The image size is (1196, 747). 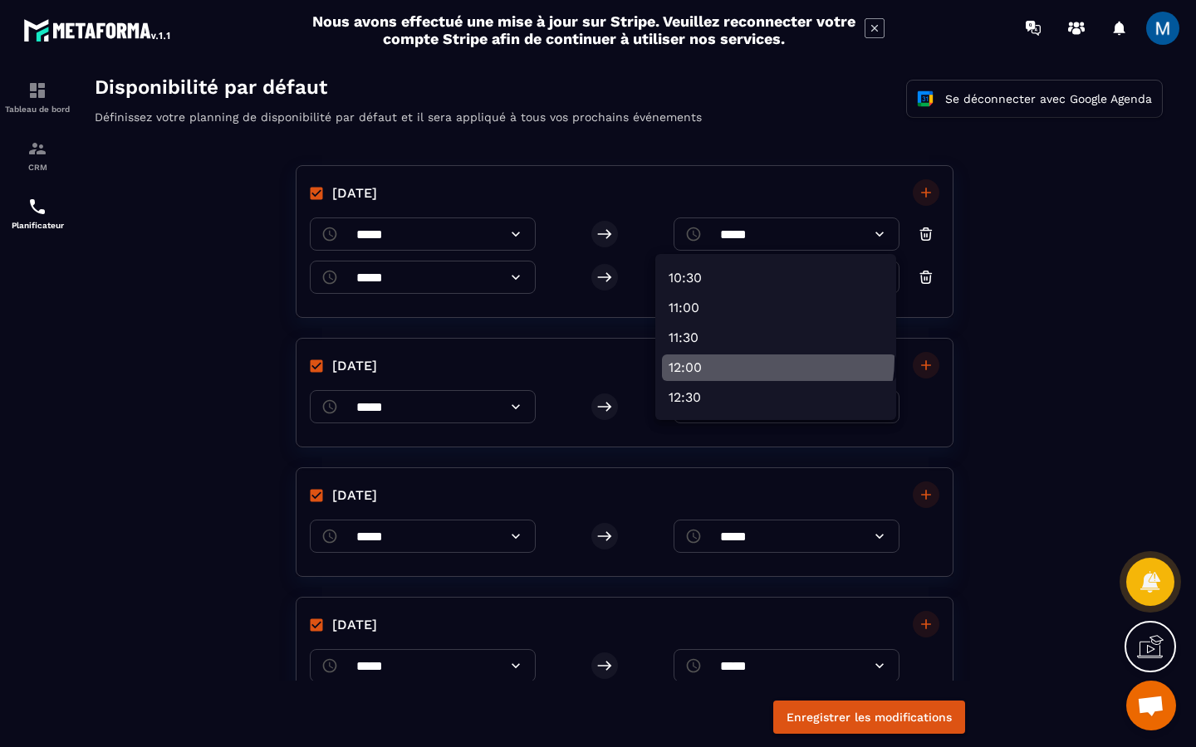 What do you see at coordinates (701, 206) in the screenshot?
I see `li: 10:30` at bounding box center [701, 206].